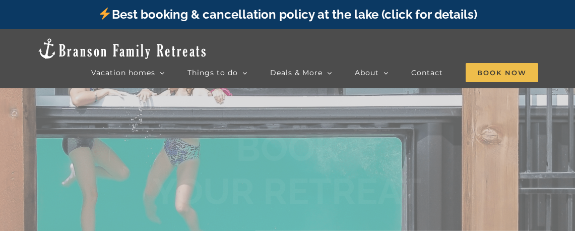 The height and width of the screenshot is (231, 575). Describe the element at coordinates (217, 73) in the screenshot. I see `a: Things to do` at that location.